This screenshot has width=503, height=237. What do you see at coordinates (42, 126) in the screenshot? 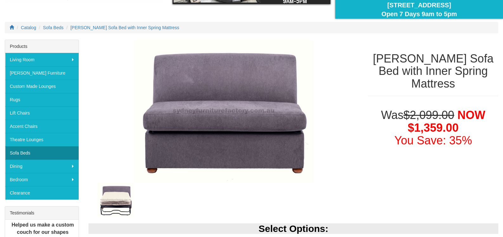
I see `a: Accent Chairs` at bounding box center [42, 126].